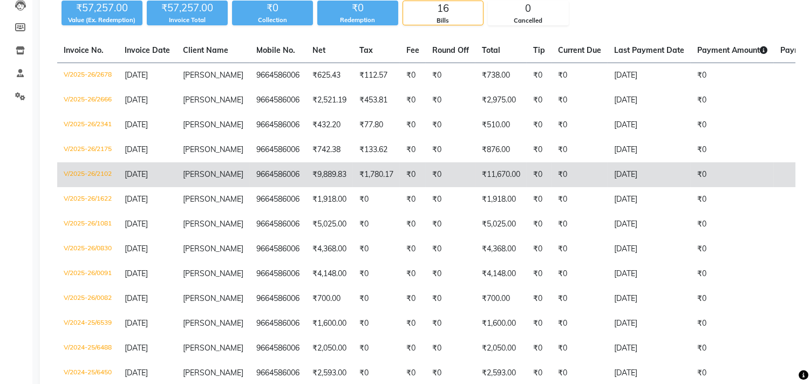 The height and width of the screenshot is (384, 810). I want to click on div: Value (Ex. Redemption), so click(102, 20).